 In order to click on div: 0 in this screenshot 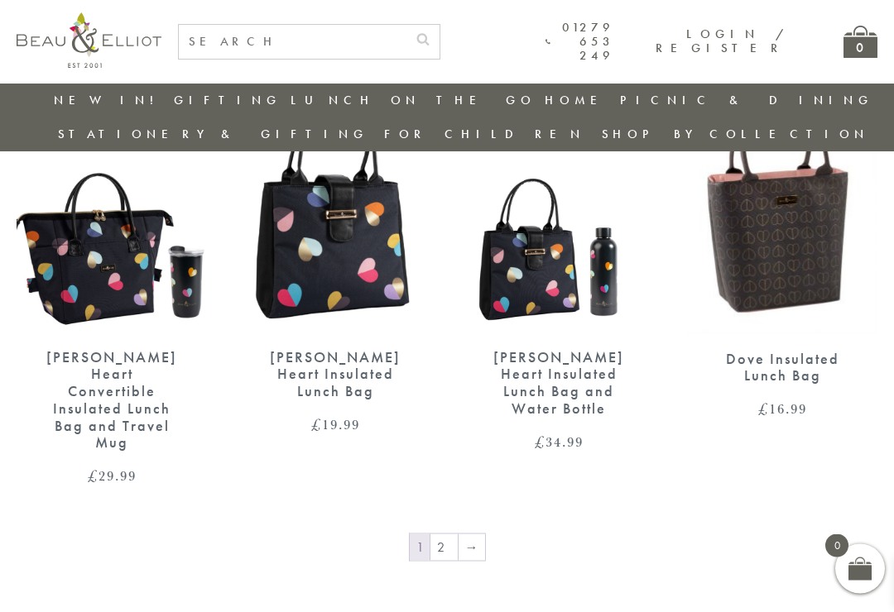, I will do `click(860, 41)`.